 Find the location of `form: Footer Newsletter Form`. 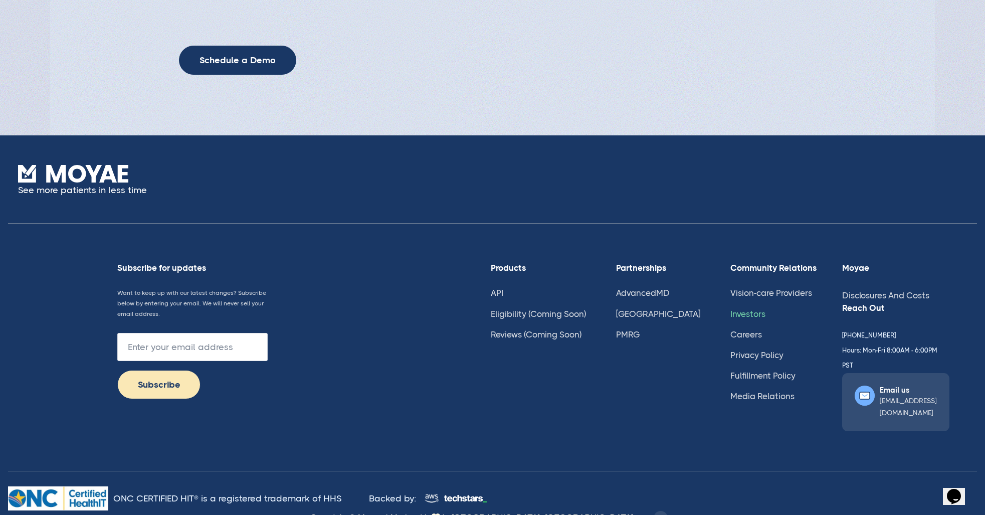

form: Footer Newsletter Form is located at coordinates (192, 366).